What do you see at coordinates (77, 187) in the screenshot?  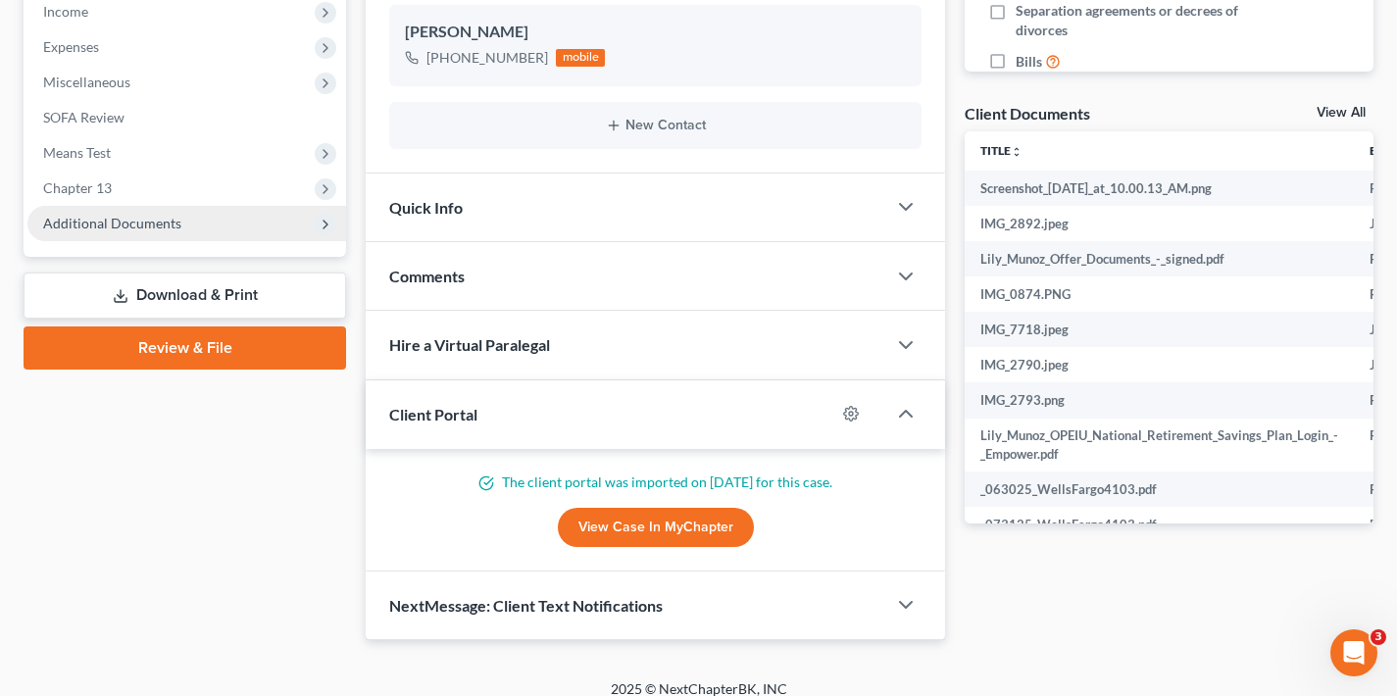 I see `span: Chapter 13` at bounding box center [77, 187].